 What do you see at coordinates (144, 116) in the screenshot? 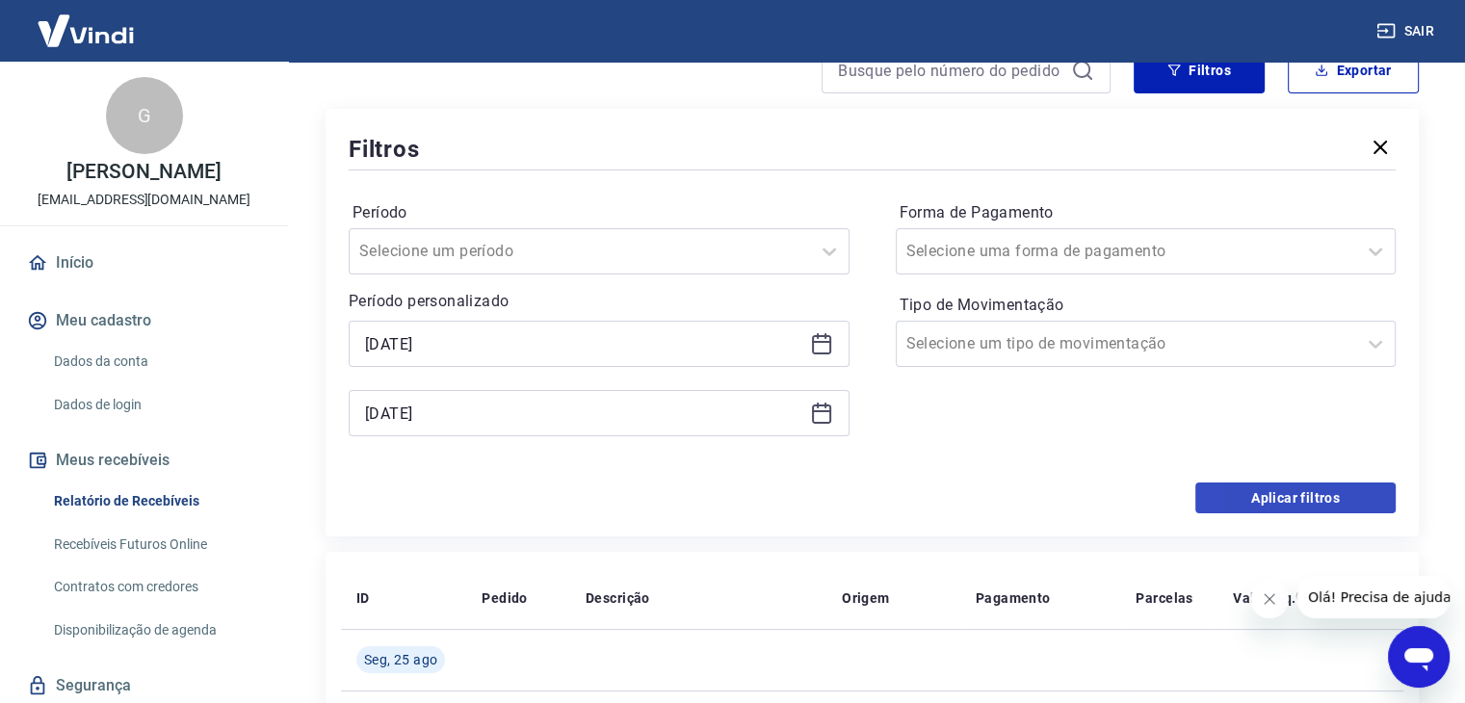
I see `div: G` at bounding box center [144, 116].